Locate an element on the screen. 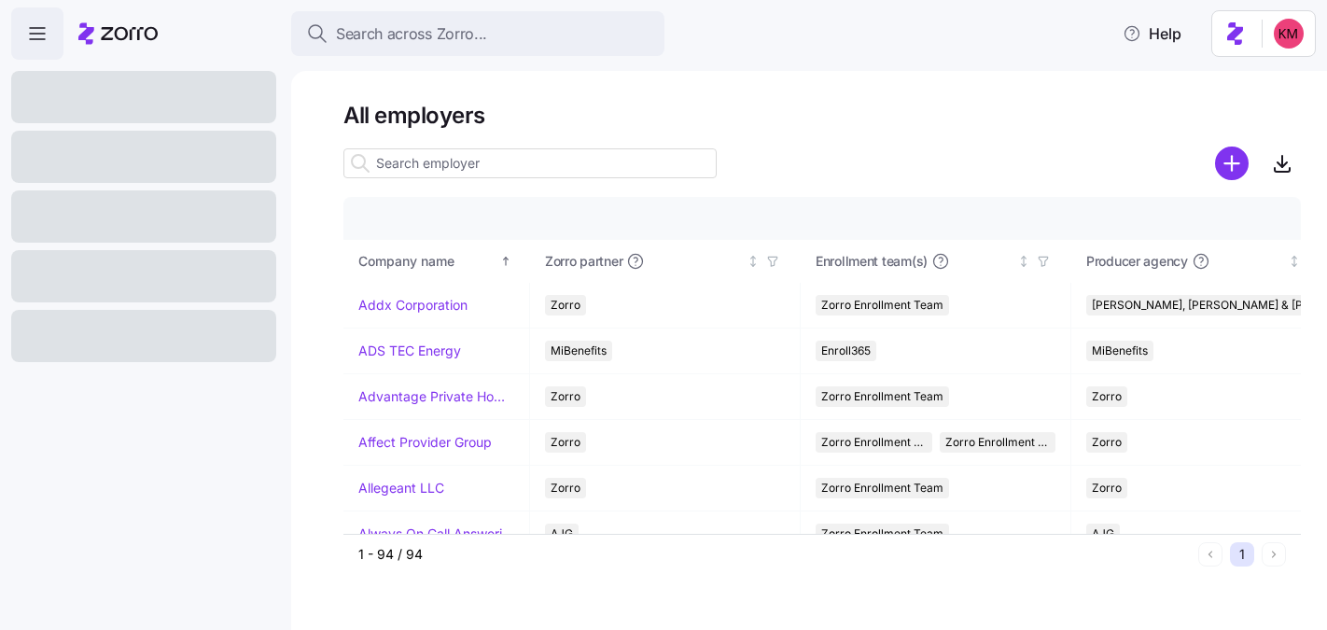  span: Producer agency is located at coordinates (1137, 261).